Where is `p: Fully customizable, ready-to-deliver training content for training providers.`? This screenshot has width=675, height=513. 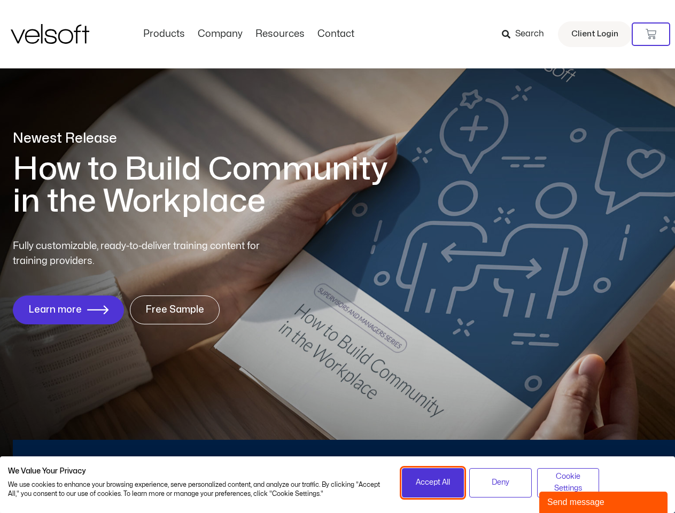
p: Fully customizable, ready-to-deliver training content for training providers. is located at coordinates (146, 254).